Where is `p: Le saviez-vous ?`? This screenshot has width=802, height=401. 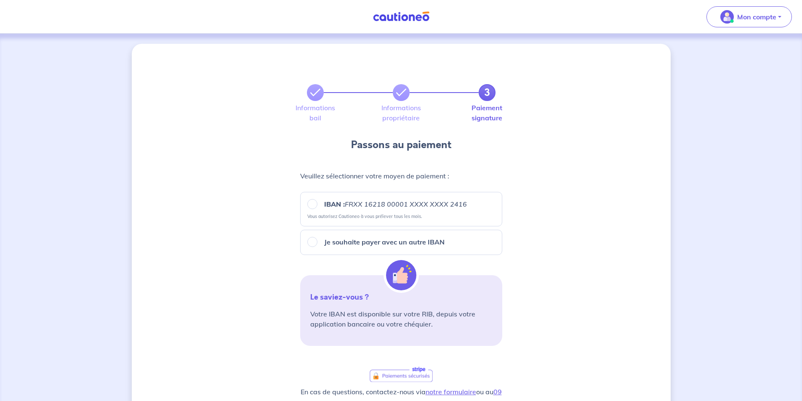
p: Le saviez-vous ? is located at coordinates (401, 297).